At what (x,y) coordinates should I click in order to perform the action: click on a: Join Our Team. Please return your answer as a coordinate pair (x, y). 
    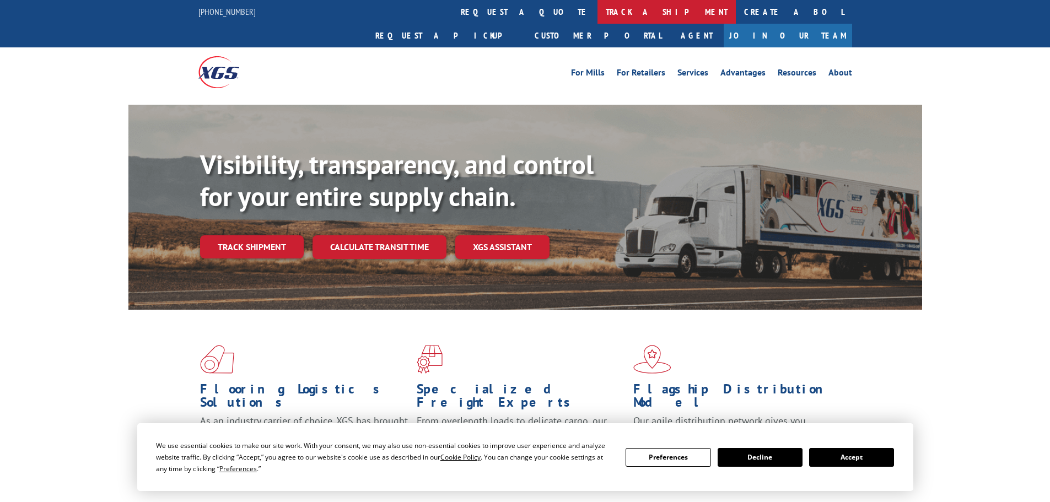
    Looking at the image, I should click on (787, 35).